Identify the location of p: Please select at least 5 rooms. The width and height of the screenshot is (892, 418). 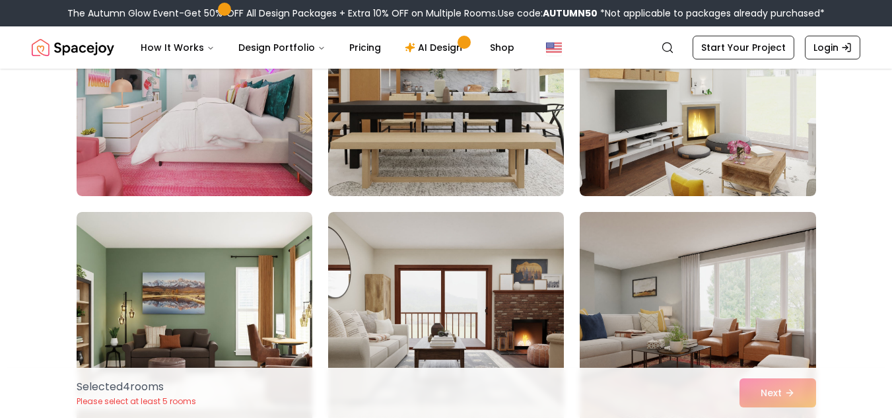
(136, 401).